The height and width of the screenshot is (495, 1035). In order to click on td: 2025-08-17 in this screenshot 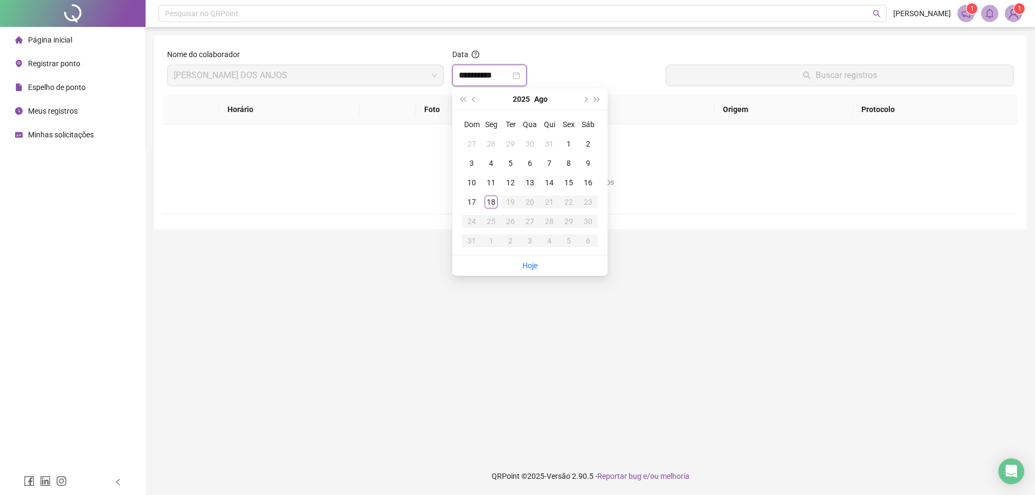, I will do `click(472, 202)`.